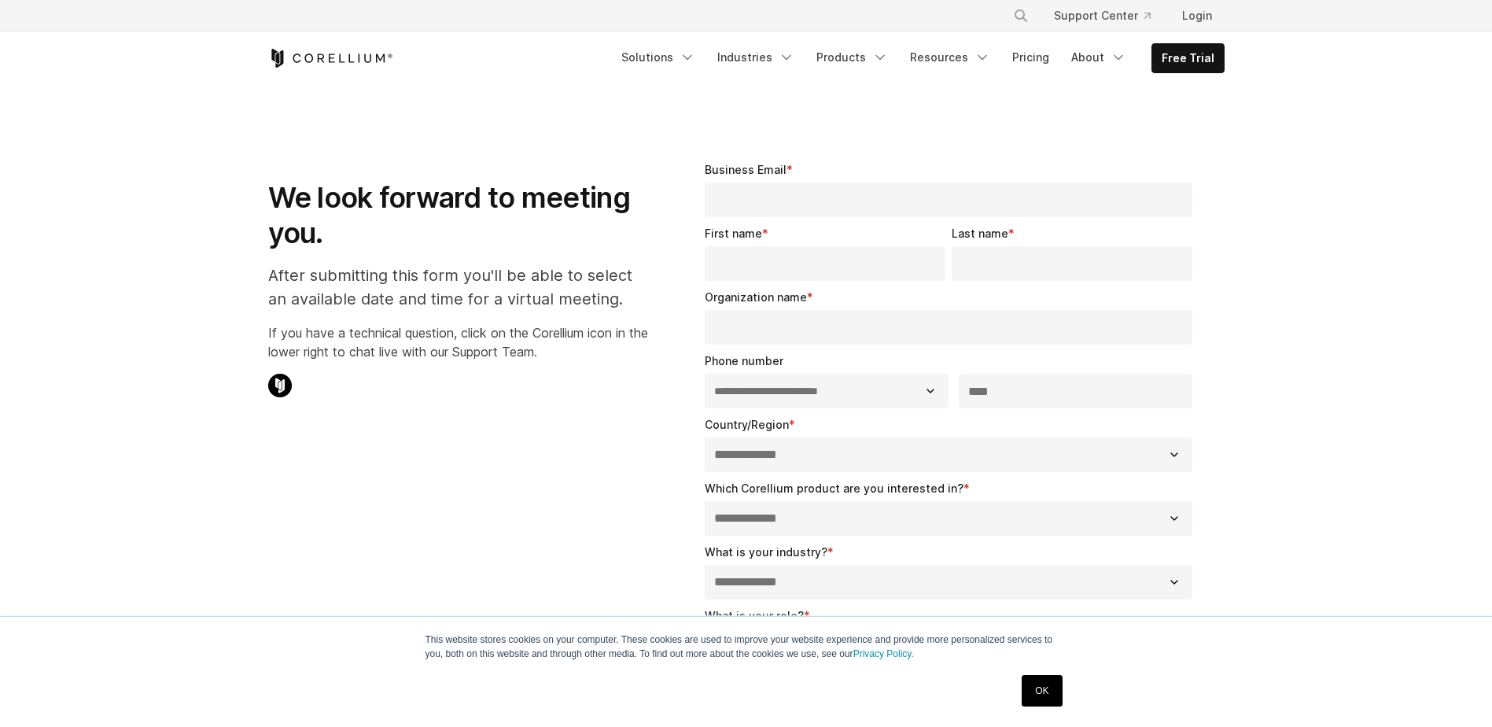  What do you see at coordinates (883, 654) in the screenshot?
I see `a: Privacy Policy.` at bounding box center [883, 654].